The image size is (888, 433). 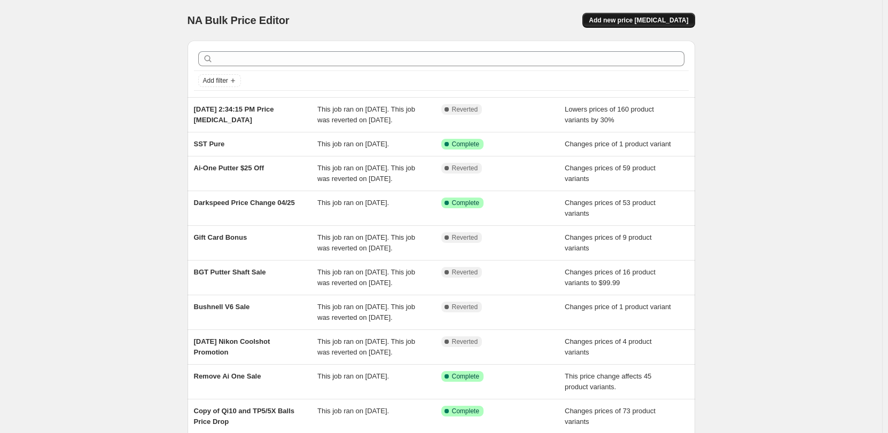 I want to click on span: SST Pure, so click(x=209, y=144).